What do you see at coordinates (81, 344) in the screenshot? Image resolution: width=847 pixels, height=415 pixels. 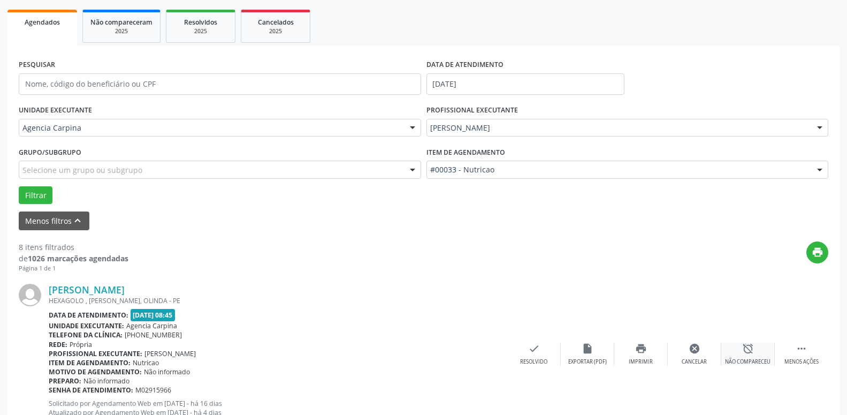 I see `span: Própria` at bounding box center [81, 344].